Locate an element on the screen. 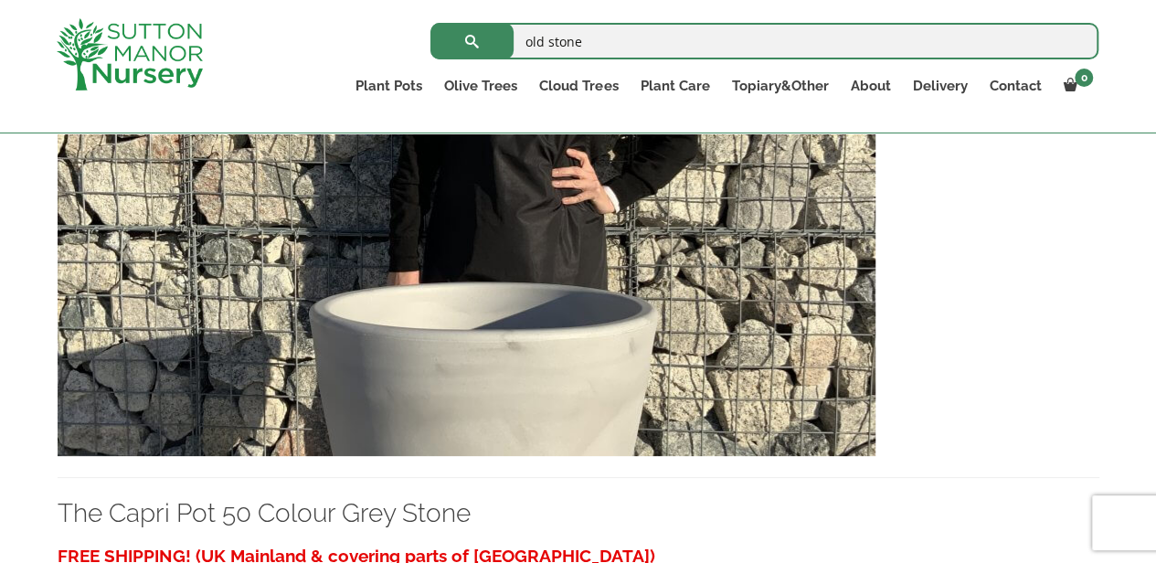  a: Plant Pots is located at coordinates (388, 86).